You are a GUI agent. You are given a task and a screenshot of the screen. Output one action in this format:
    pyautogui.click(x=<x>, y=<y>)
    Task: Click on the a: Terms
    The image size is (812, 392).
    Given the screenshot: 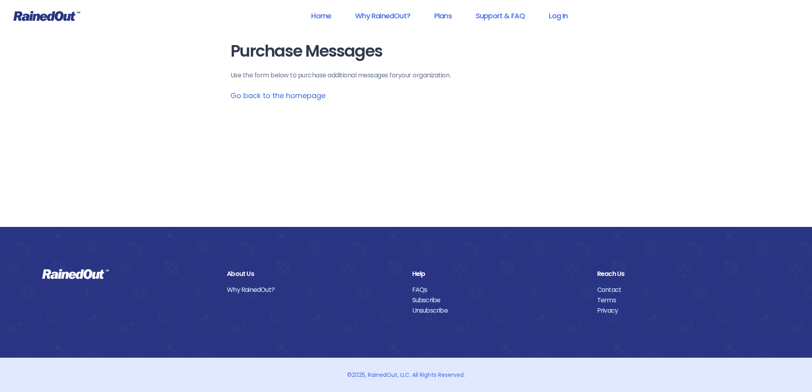 What is the action you would take?
    pyautogui.click(x=683, y=301)
    